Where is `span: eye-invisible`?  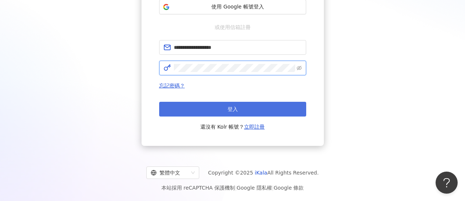
span: eye-invisible is located at coordinates (299, 68).